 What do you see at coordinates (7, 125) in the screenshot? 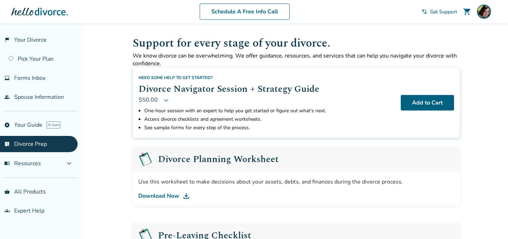
I see `span: explore` at bounding box center [7, 125].